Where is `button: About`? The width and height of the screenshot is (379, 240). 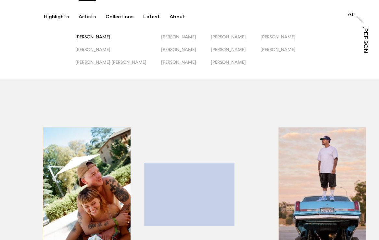
button: About is located at coordinates (182, 17).